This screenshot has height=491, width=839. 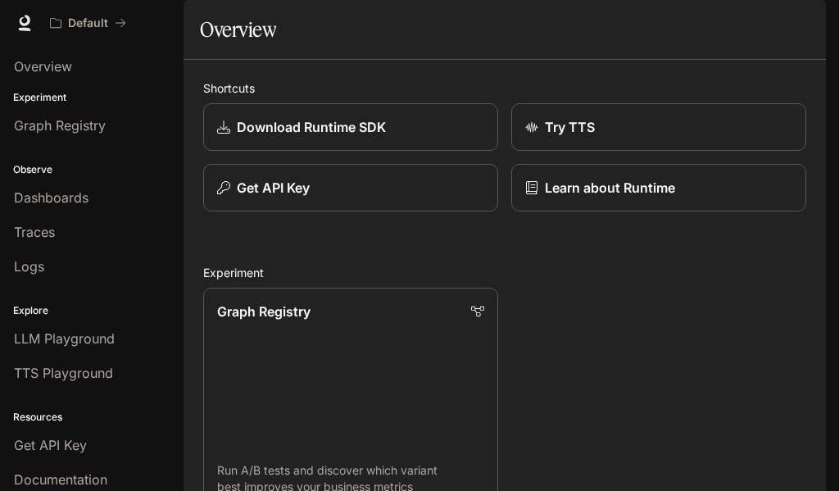 I want to click on p: Default, so click(x=88, y=23).